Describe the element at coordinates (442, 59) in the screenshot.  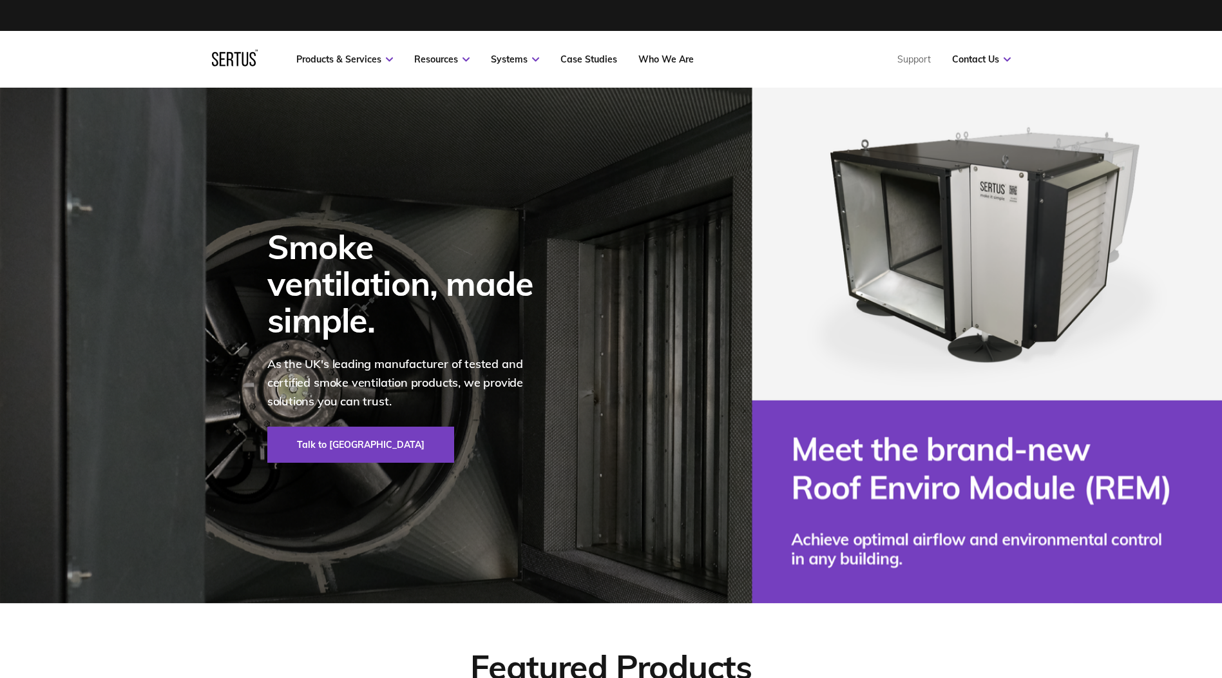
I see `a: Resources` at that location.